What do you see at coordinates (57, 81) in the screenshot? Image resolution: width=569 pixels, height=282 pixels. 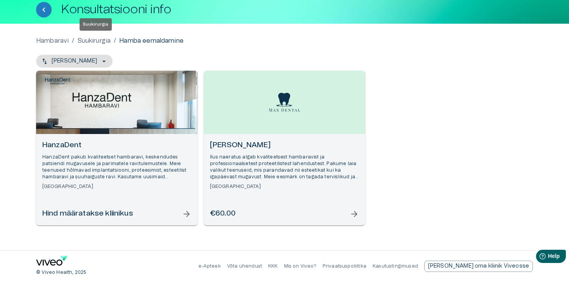 I see `img: HanzaDent logo` at bounding box center [57, 81].